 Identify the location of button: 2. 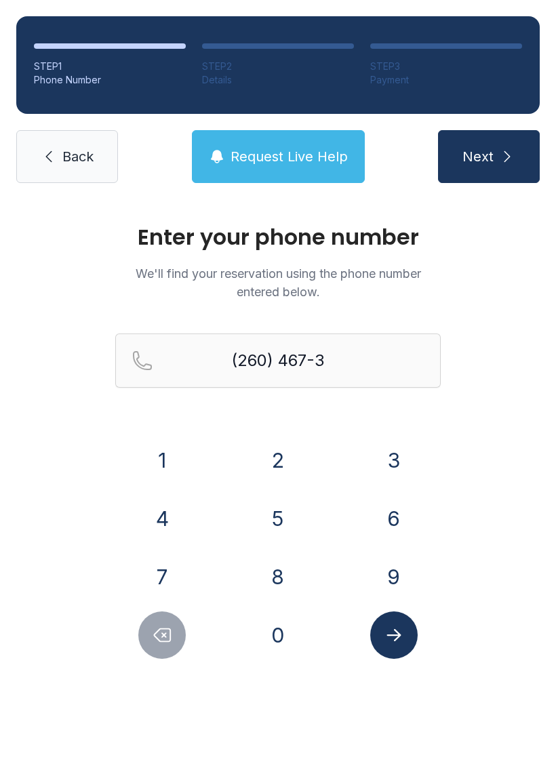
(278, 460).